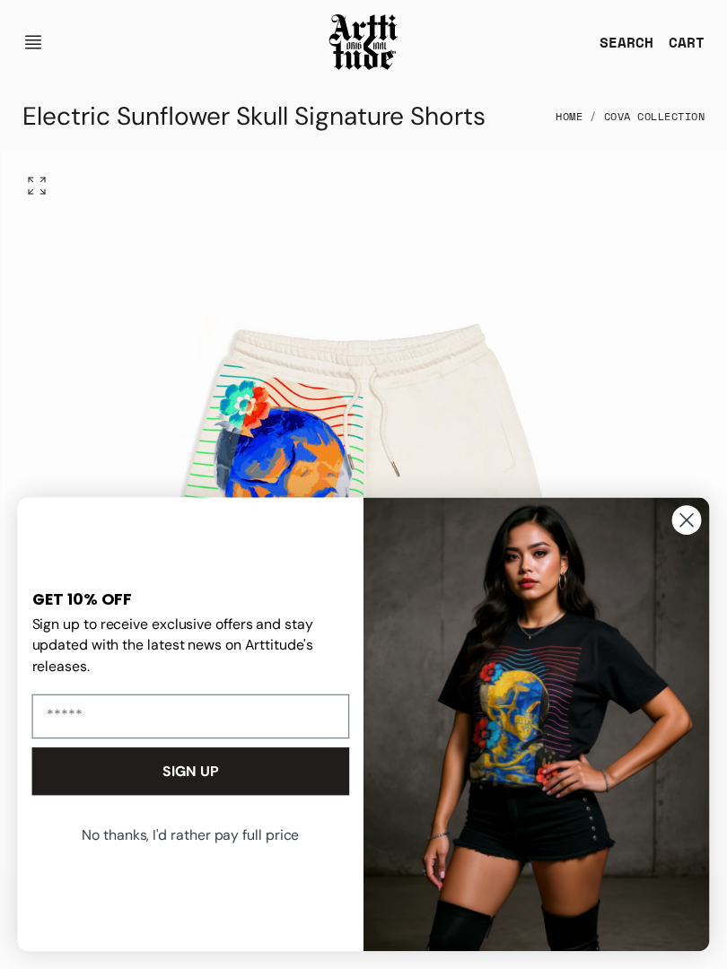 This screenshot has width=727, height=969. I want to click on div: CART, so click(686, 42).